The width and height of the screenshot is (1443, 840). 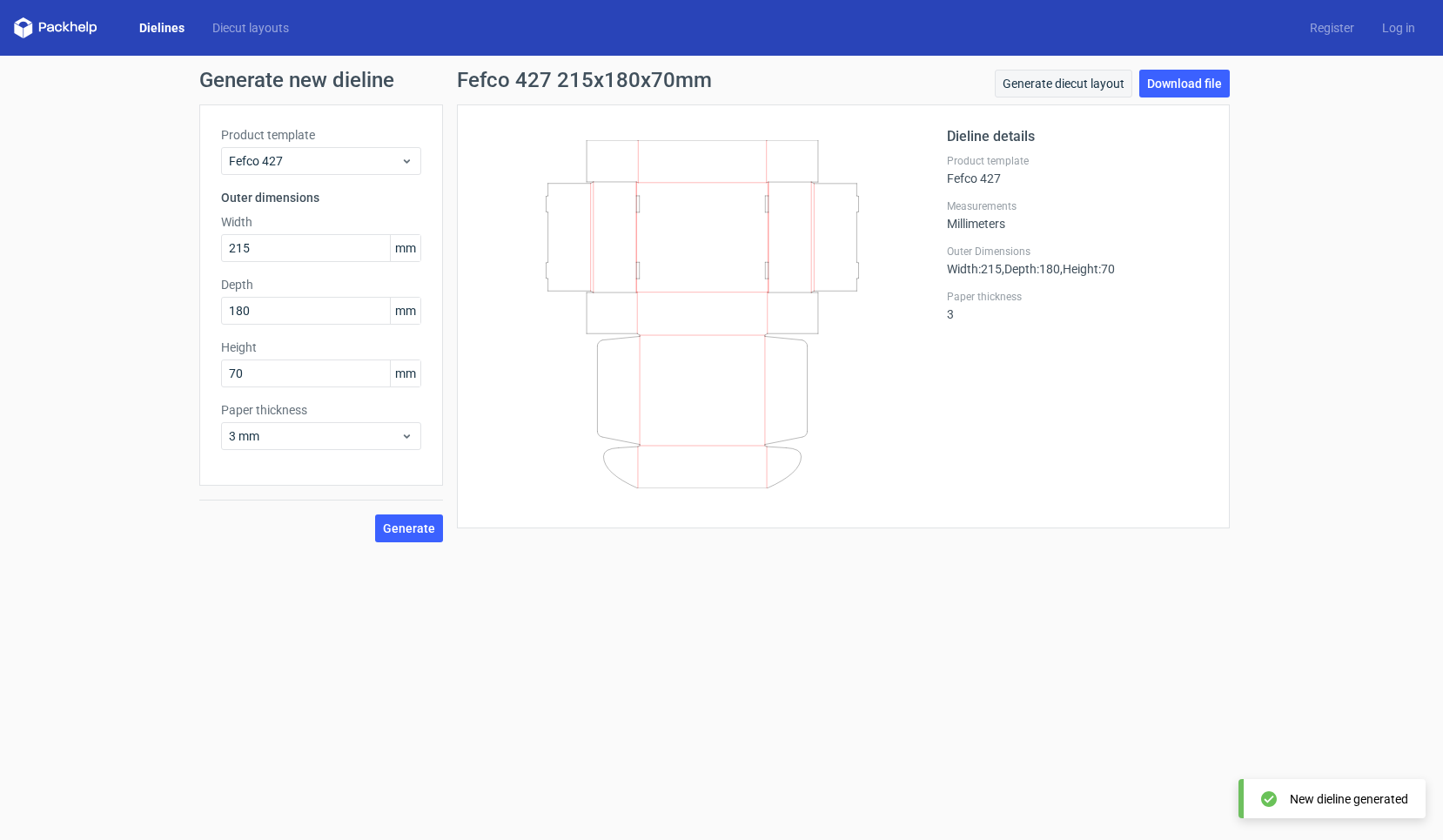 What do you see at coordinates (1078, 251) in the screenshot?
I see `label: Outer Dimensions` at bounding box center [1078, 251].